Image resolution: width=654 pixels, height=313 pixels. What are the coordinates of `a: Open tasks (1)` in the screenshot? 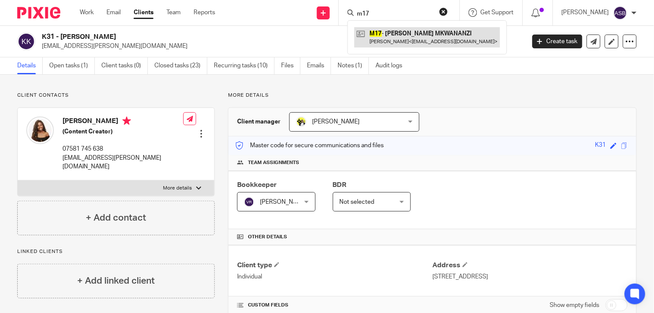 It's located at (72, 66).